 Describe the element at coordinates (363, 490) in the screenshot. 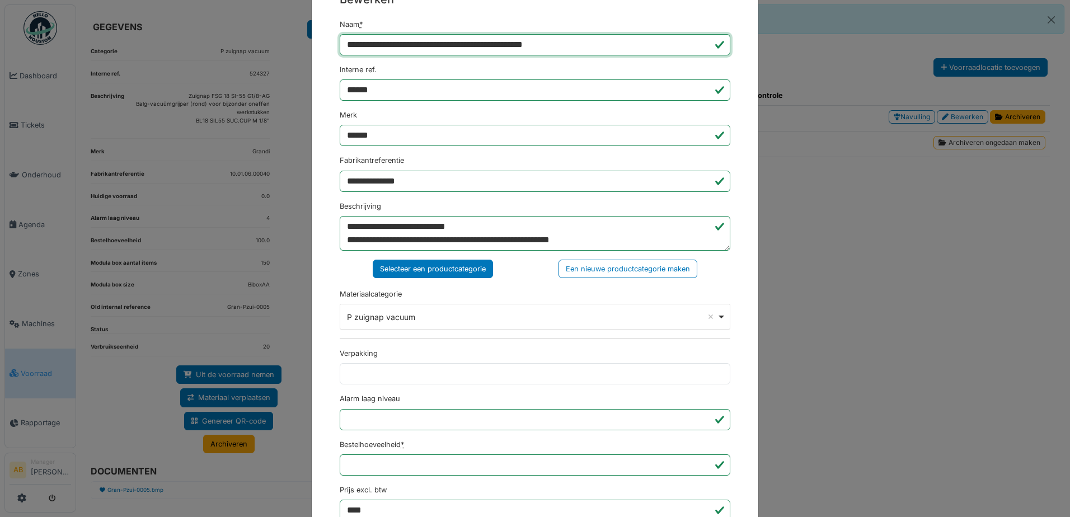

I see `label: Prijs excl. btw` at that location.